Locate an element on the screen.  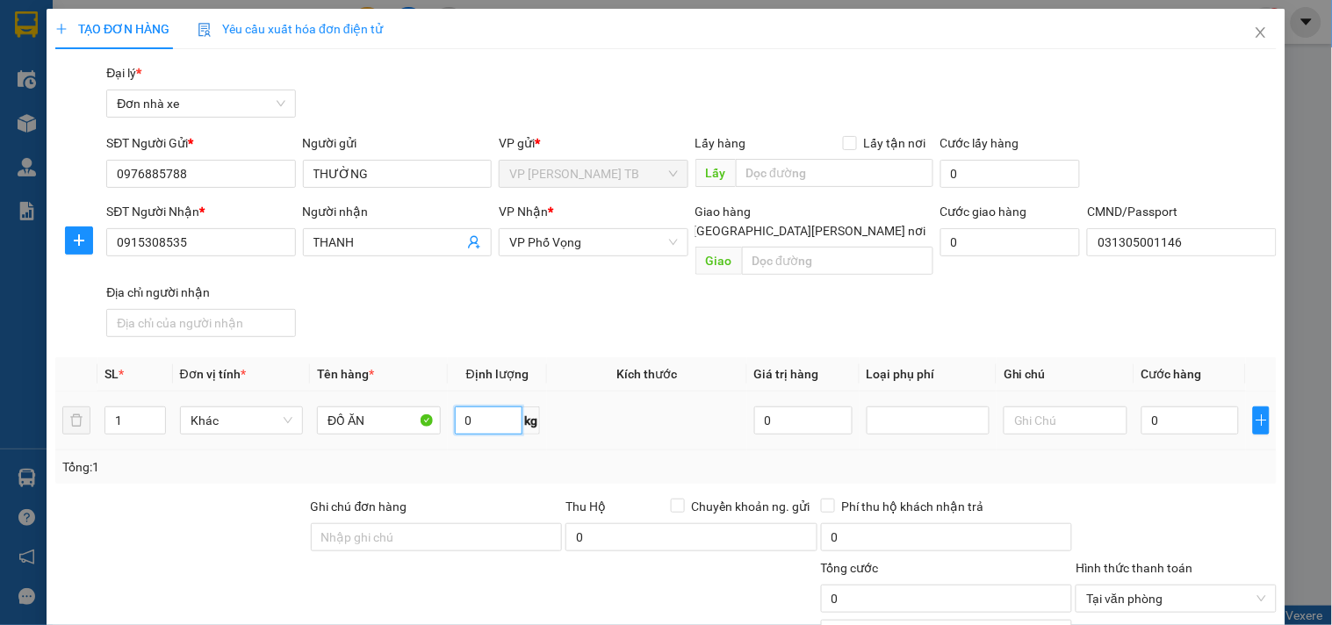
span: Khác is located at coordinates (241, 420).